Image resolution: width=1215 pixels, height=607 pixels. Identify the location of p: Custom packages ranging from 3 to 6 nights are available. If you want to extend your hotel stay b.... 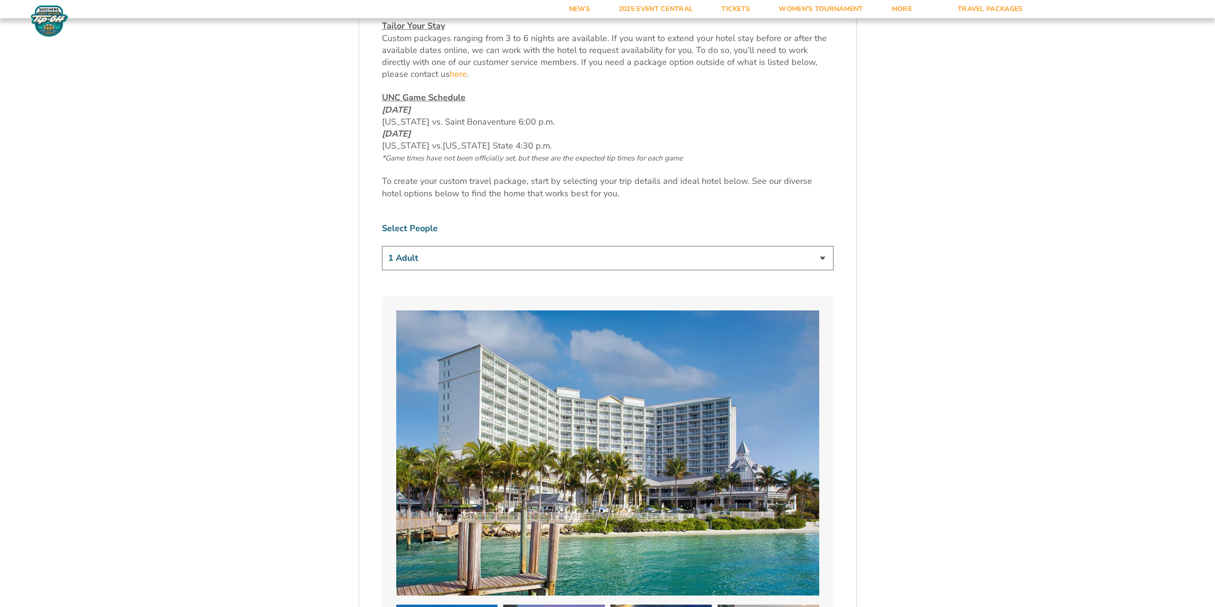
(608, 50).